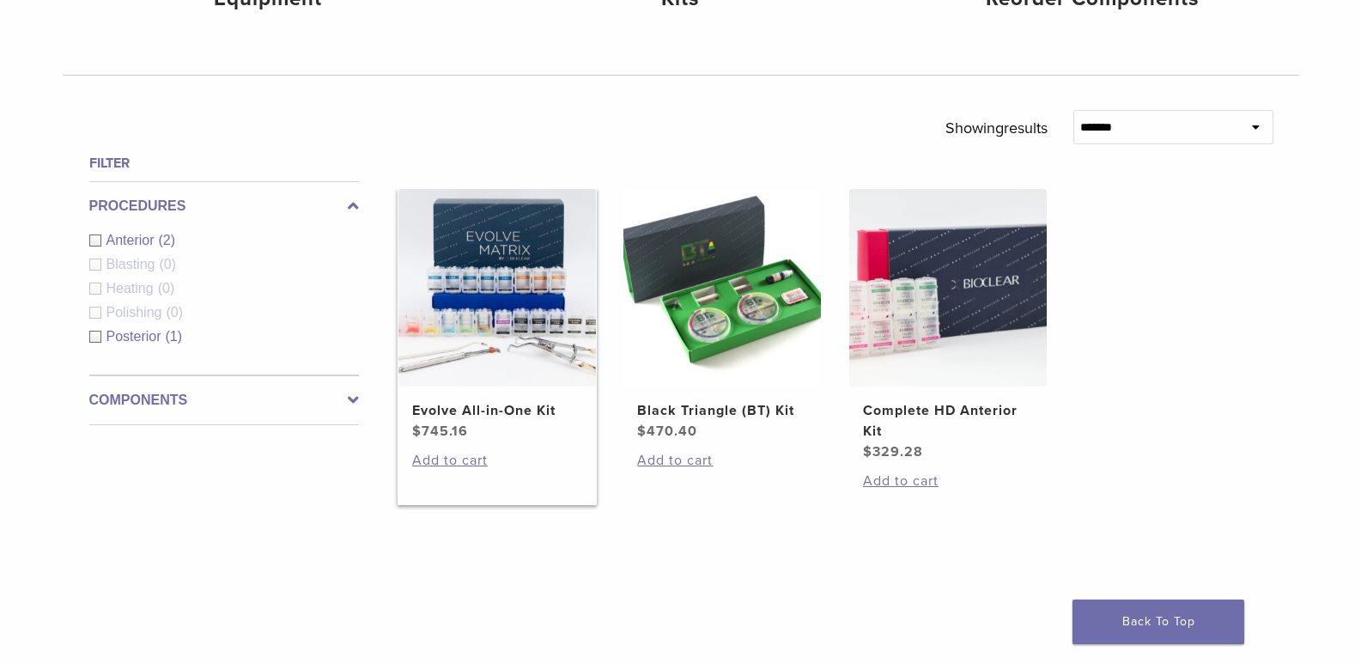 This screenshot has width=1361, height=664. What do you see at coordinates (996, 128) in the screenshot?
I see `p: Showing results` at bounding box center [996, 128].